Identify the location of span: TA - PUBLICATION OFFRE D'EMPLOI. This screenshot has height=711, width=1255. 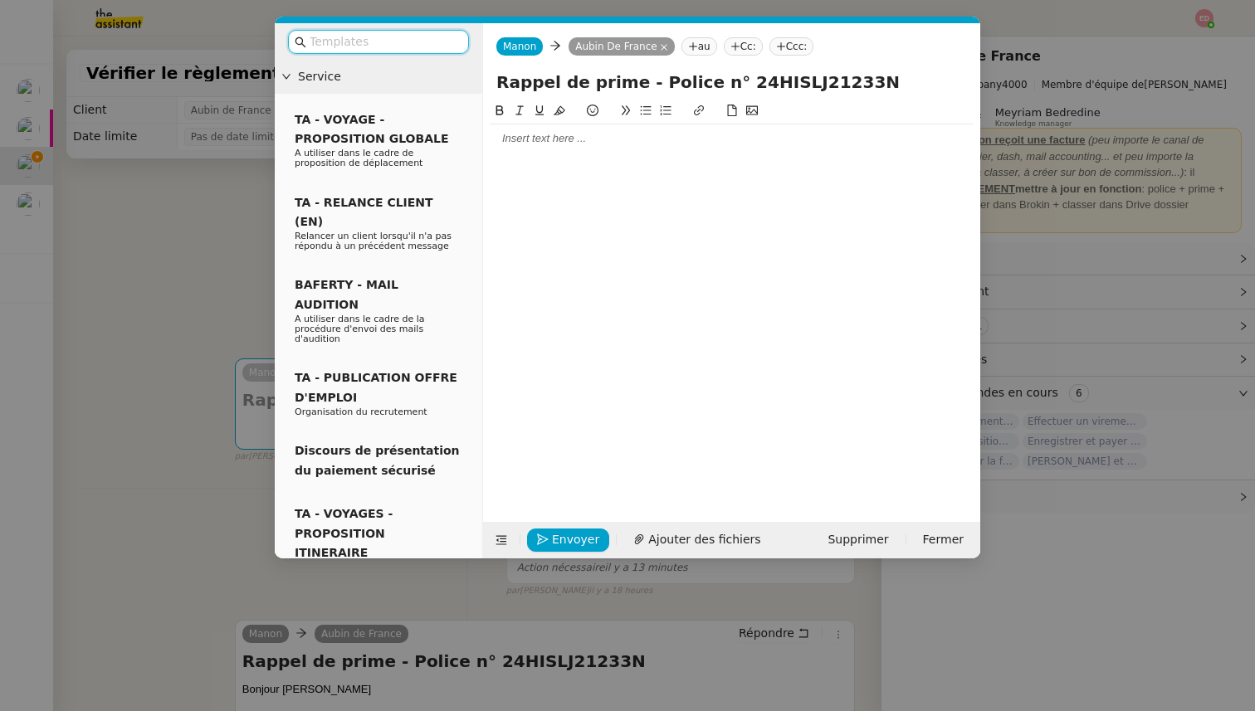
(376, 387).